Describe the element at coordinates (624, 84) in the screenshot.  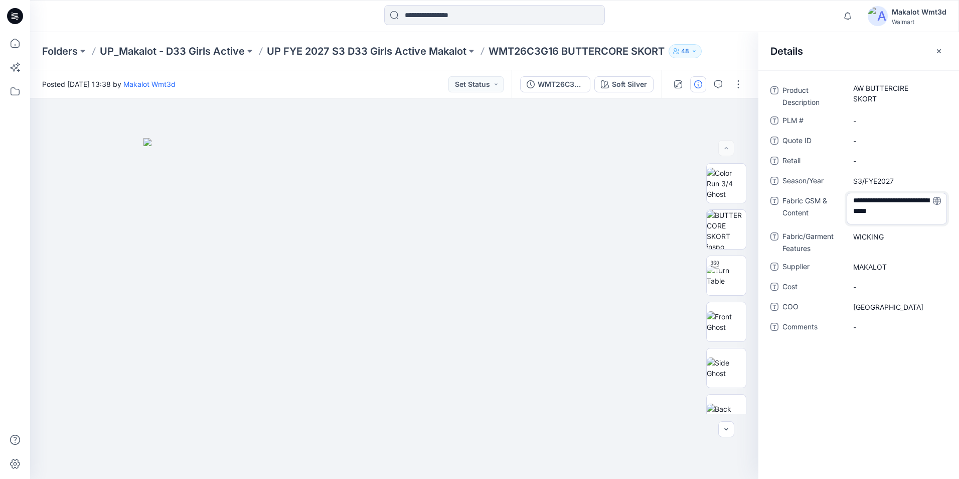
I see `button: Soft Silver` at that location.